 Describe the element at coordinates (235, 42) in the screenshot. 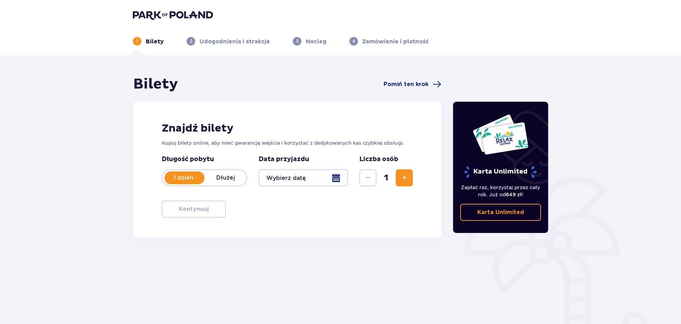

I see `p: Udogodnienia i atrakcje` at that location.